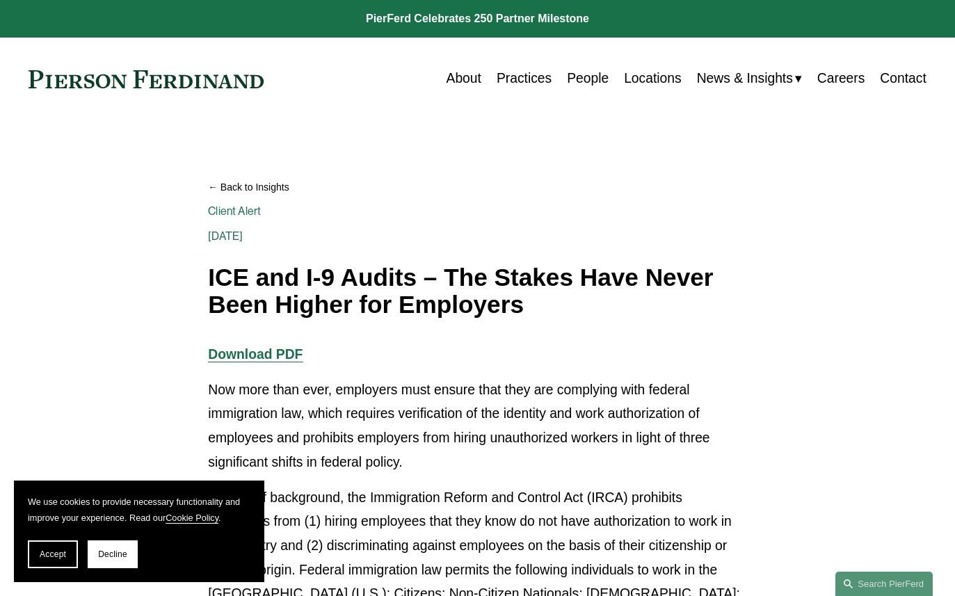 Image resolution: width=955 pixels, height=596 pixels. I want to click on p: We use cookies to provide necessary functionality and improve your experience. Read our ., so click(139, 510).